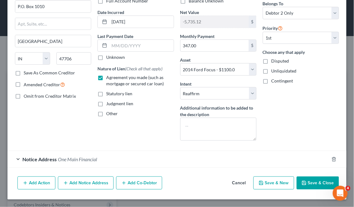 The image size is (354, 207). What do you see at coordinates (112, 113) in the screenshot?
I see `span: Other` at bounding box center [112, 113].